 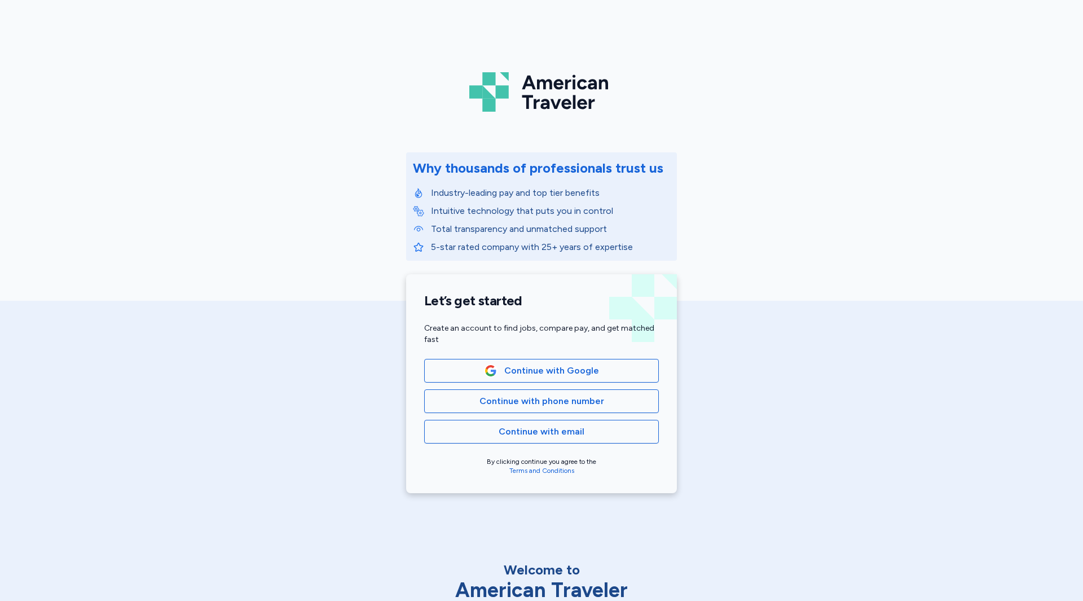 I want to click on p: Total transparency and unmatched support, so click(x=550, y=229).